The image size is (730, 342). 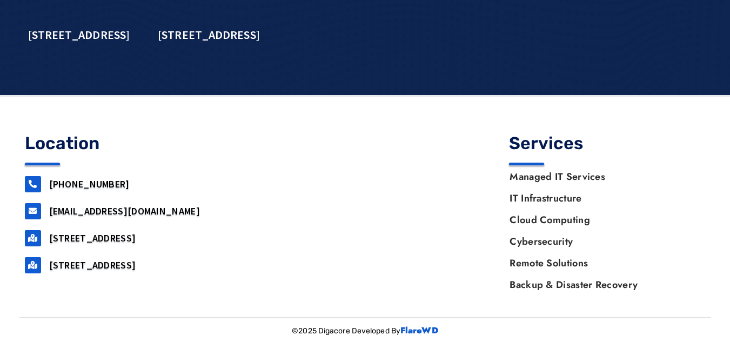 I want to click on a: support@digacore.com, so click(x=33, y=211).